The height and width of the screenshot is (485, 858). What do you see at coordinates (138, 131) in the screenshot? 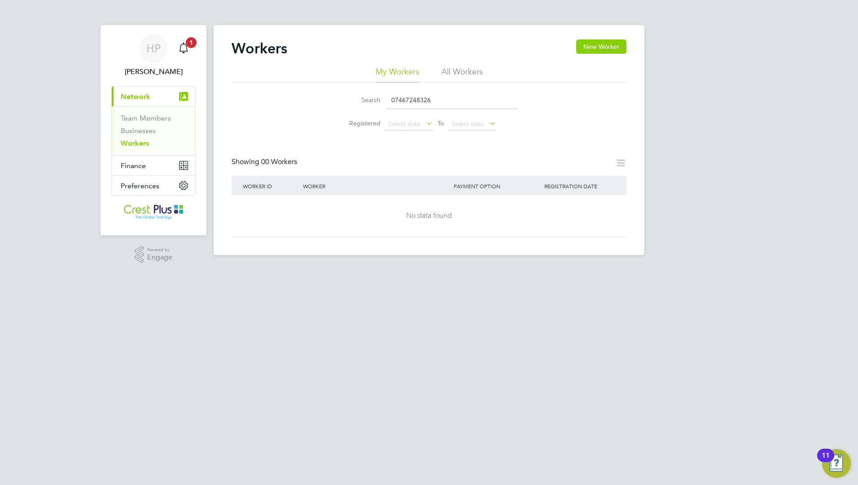
I see `a: Businesses` at bounding box center [138, 131].